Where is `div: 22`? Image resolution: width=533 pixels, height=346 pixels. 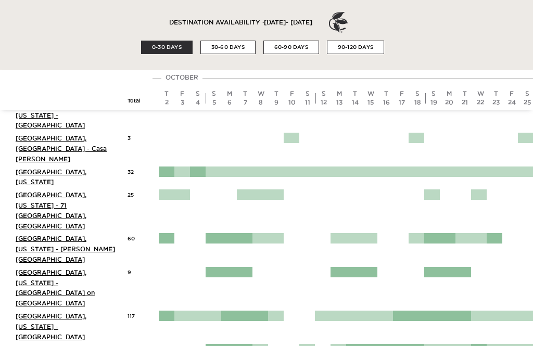 div: 22 is located at coordinates (480, 103).